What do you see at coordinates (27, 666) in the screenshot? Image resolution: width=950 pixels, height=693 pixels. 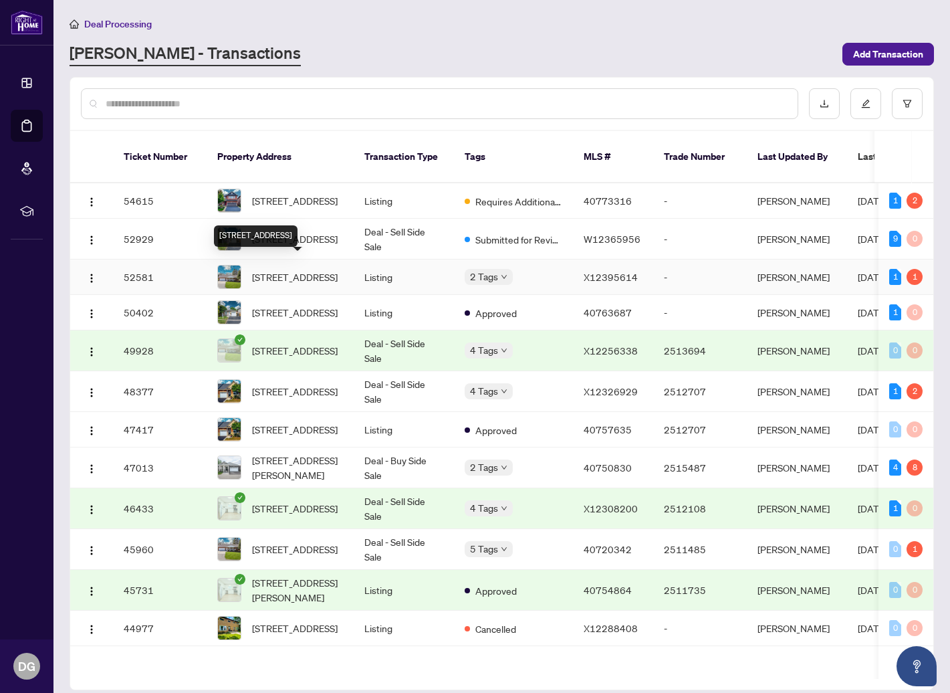 I see `span: DG` at bounding box center [27, 666].